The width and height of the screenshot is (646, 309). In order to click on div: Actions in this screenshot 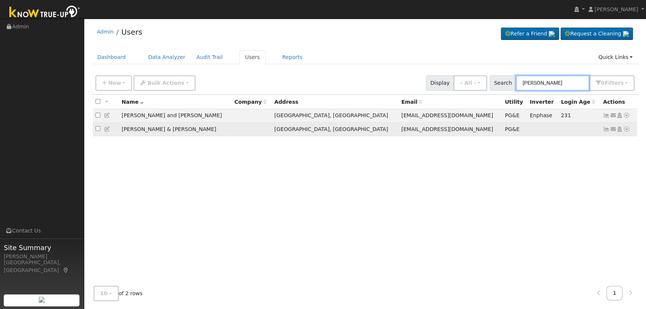, I will do `click(619, 102)`.